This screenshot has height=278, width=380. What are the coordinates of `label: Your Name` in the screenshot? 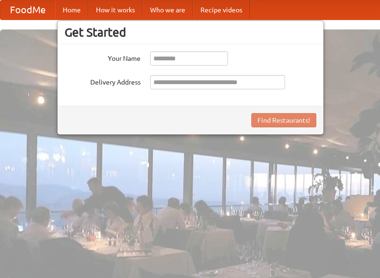 It's located at (103, 57).